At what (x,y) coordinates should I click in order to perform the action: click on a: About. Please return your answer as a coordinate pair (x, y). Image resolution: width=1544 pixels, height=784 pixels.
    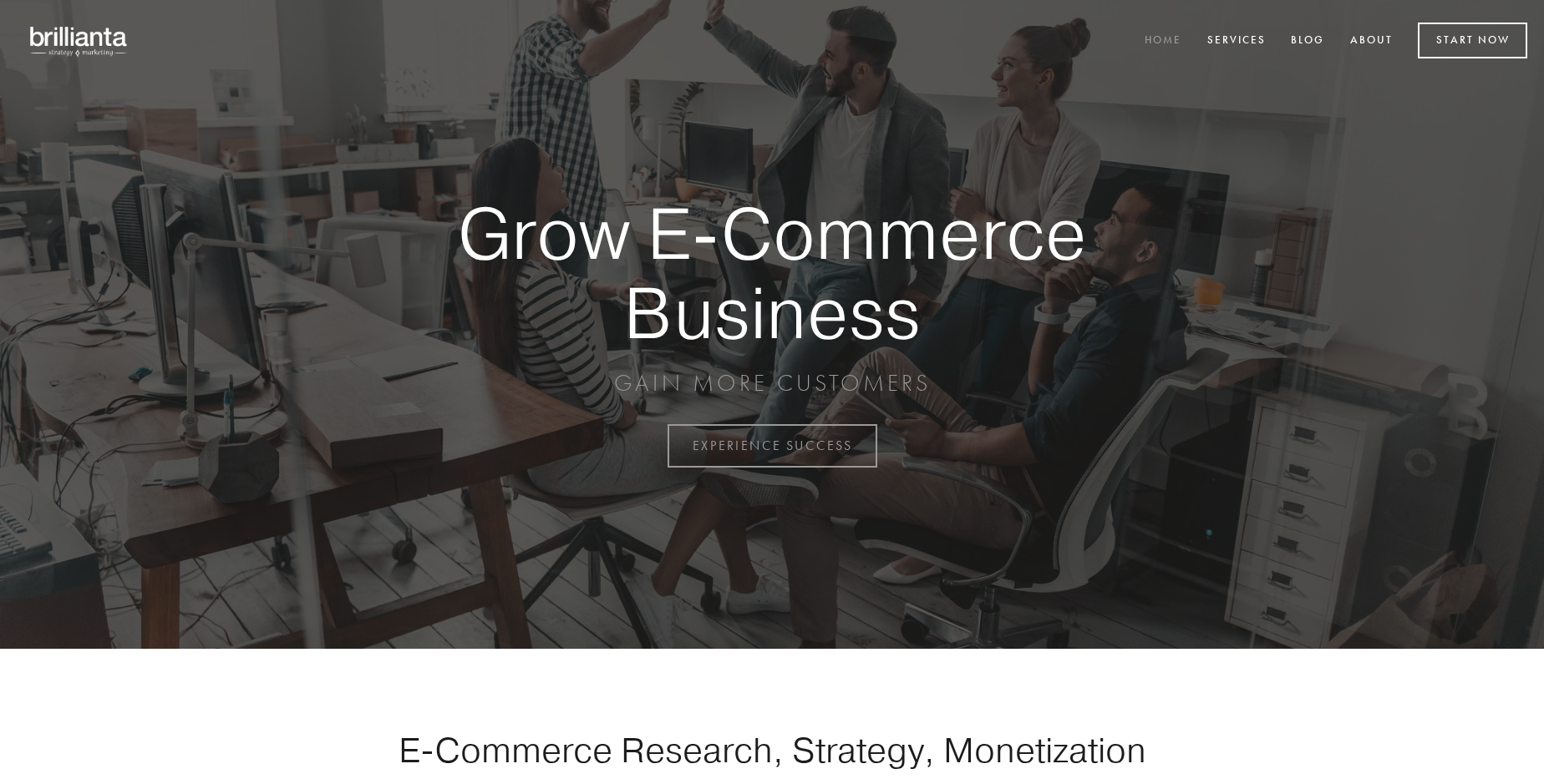
    Looking at the image, I should click on (1371, 41).